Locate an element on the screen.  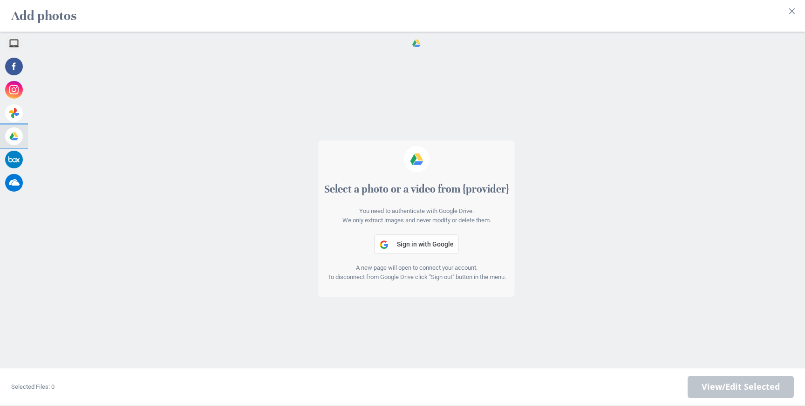
div: We only extract images and never modify or delete them. is located at coordinates (416, 221).